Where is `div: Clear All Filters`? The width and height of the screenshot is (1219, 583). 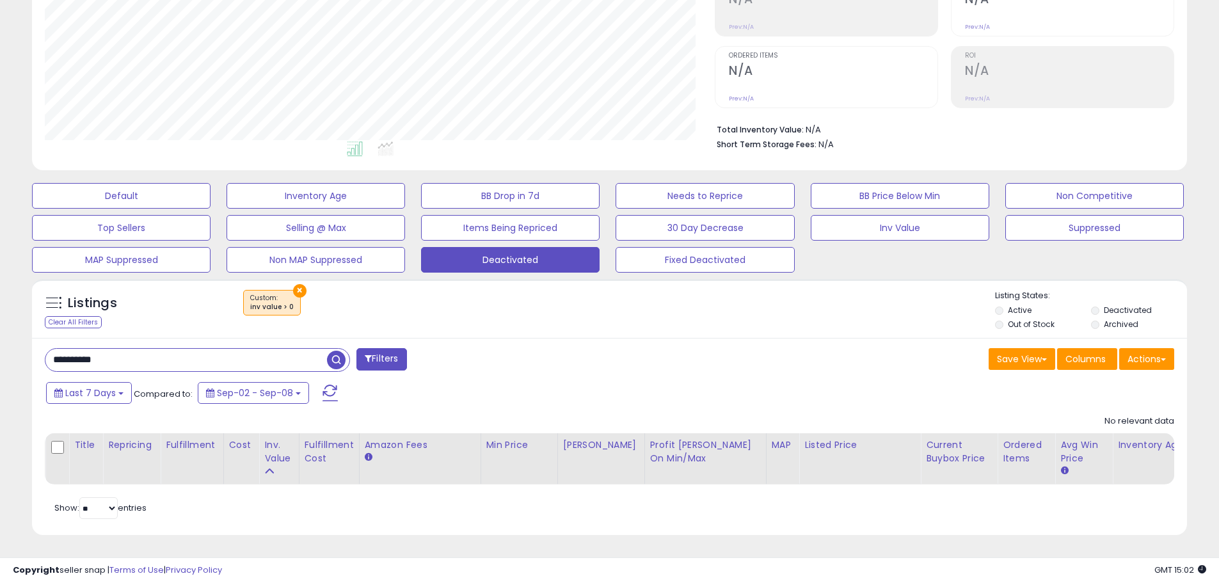 div: Clear All Filters is located at coordinates (73, 322).